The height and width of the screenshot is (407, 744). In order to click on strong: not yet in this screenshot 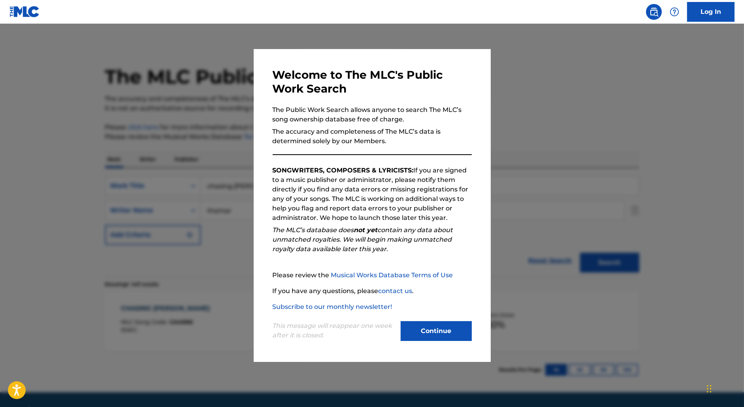, I will do `click(366, 230)`.